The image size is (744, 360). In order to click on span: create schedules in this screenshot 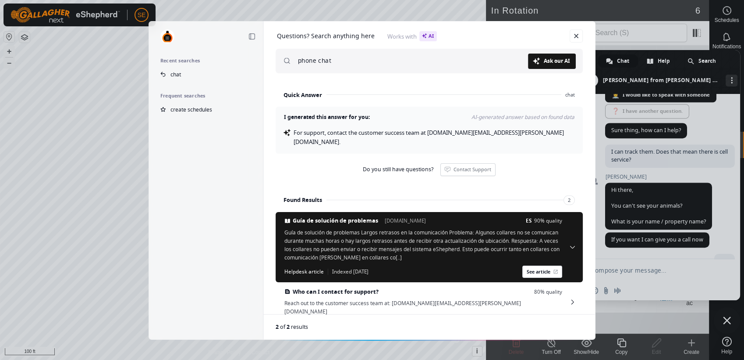, I will do `click(191, 109)`.